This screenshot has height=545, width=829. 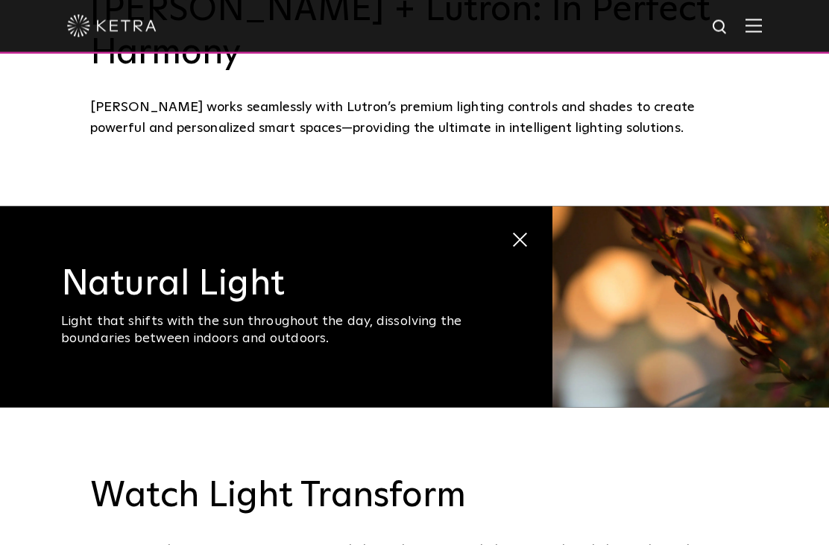 What do you see at coordinates (720, 28) in the screenshot?
I see `img: search icon` at bounding box center [720, 28].